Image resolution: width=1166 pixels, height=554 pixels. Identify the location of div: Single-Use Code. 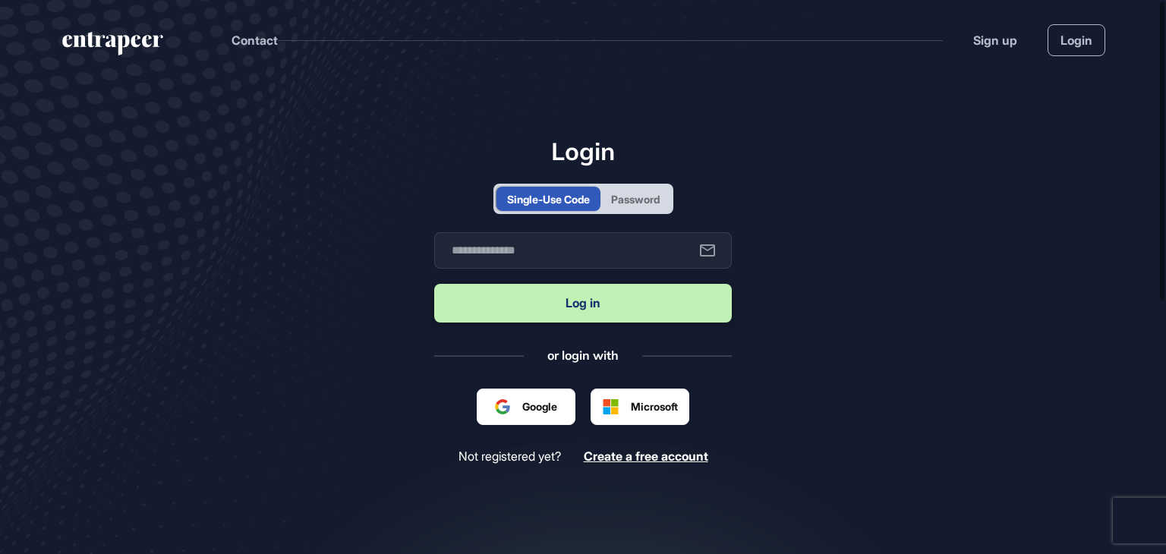
(548, 199).